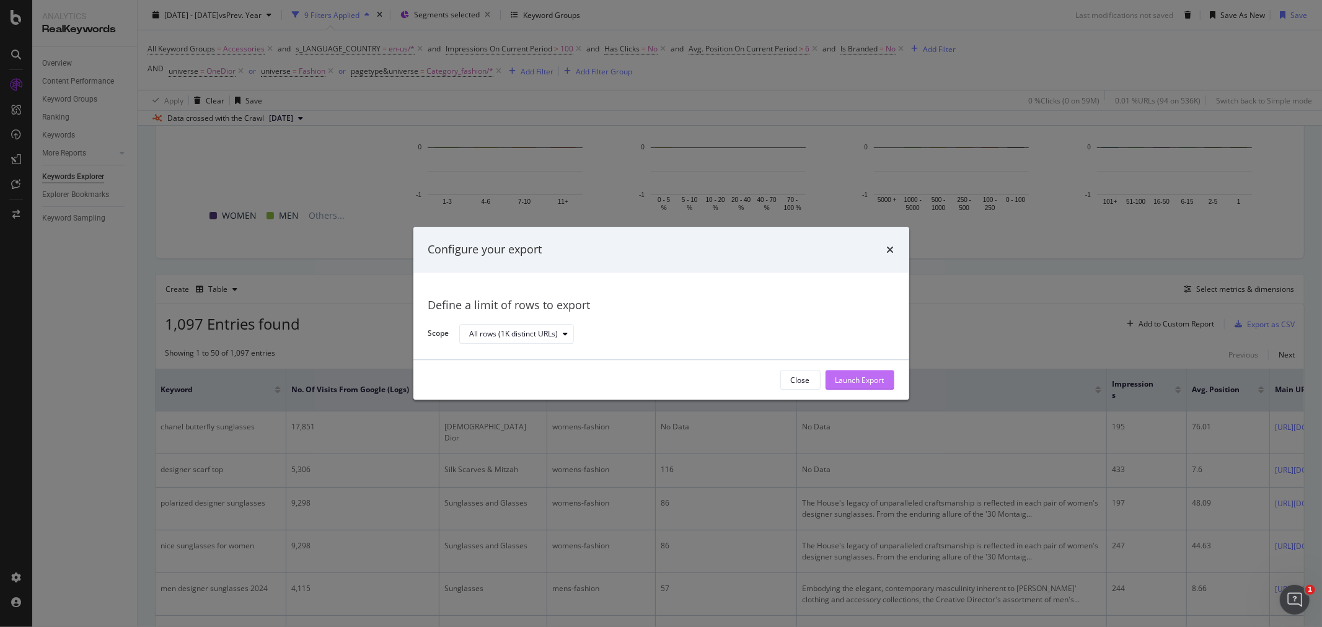  Describe the element at coordinates (1310, 590) in the screenshot. I see `span: 1` at that location.